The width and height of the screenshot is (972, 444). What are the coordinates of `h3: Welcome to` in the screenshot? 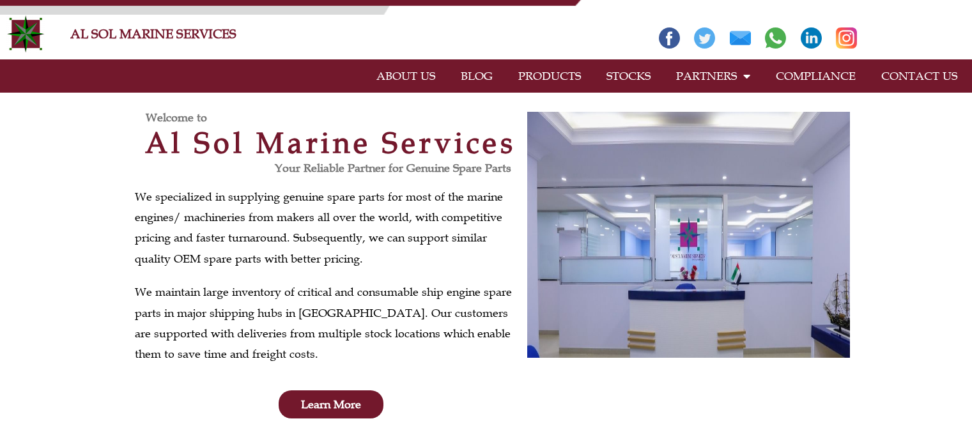 It's located at (336, 118).